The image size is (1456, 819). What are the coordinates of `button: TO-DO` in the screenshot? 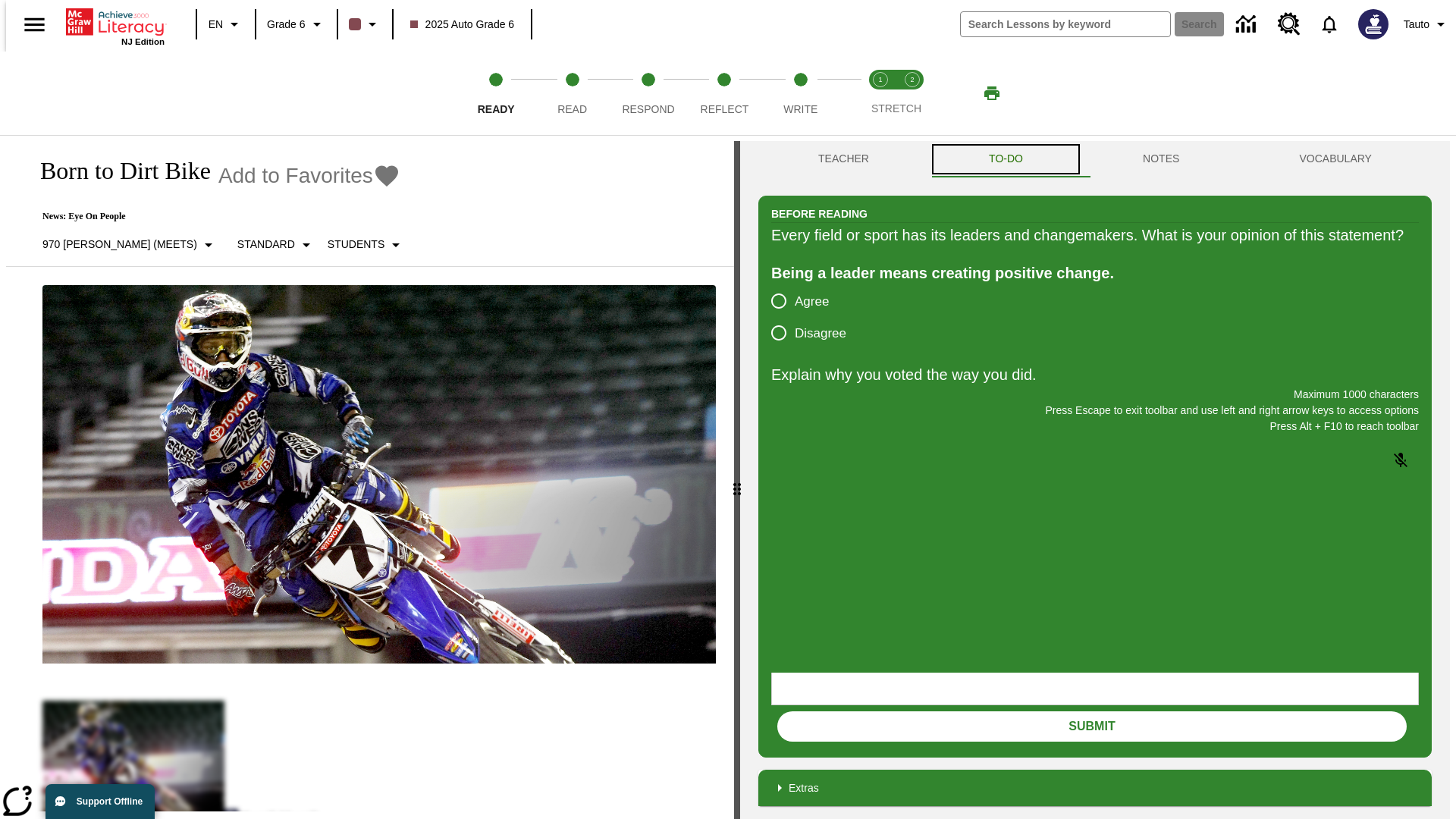 It's located at (1006, 160).